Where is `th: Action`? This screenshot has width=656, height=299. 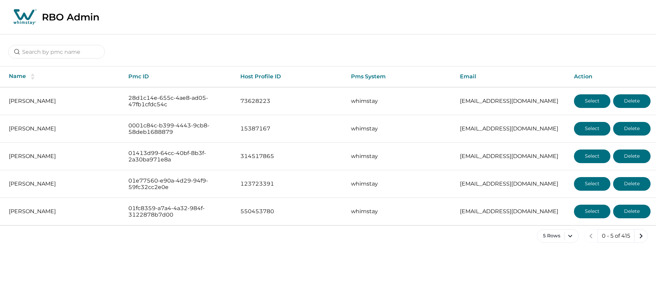 th: Action is located at coordinates (612, 77).